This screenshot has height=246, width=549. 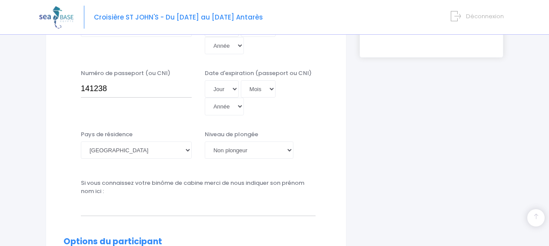 What do you see at coordinates (126, 73) in the screenshot?
I see `label: Numéro de passeport (ou CNI)` at bounding box center [126, 73].